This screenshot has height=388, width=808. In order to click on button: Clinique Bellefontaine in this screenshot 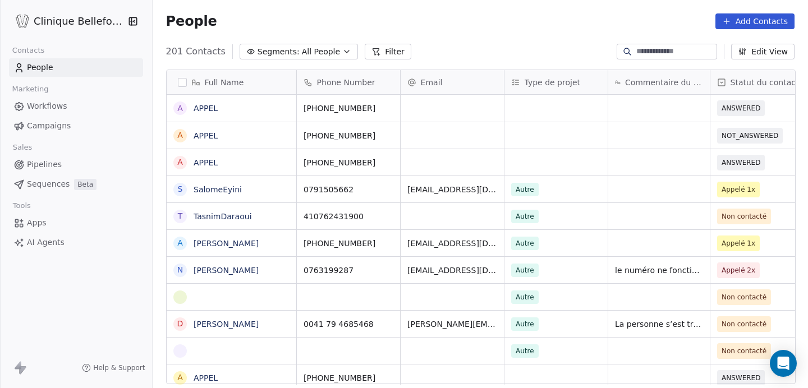, I will do `click(67, 21)`.